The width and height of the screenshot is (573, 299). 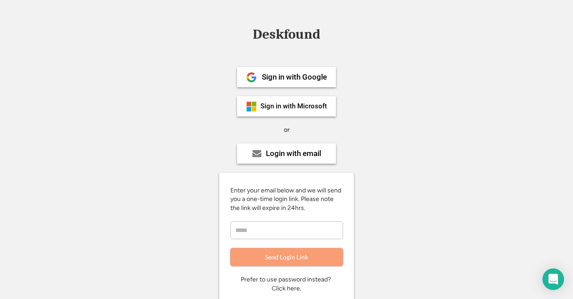 I want to click on div: Deskfound, so click(x=287, y=34).